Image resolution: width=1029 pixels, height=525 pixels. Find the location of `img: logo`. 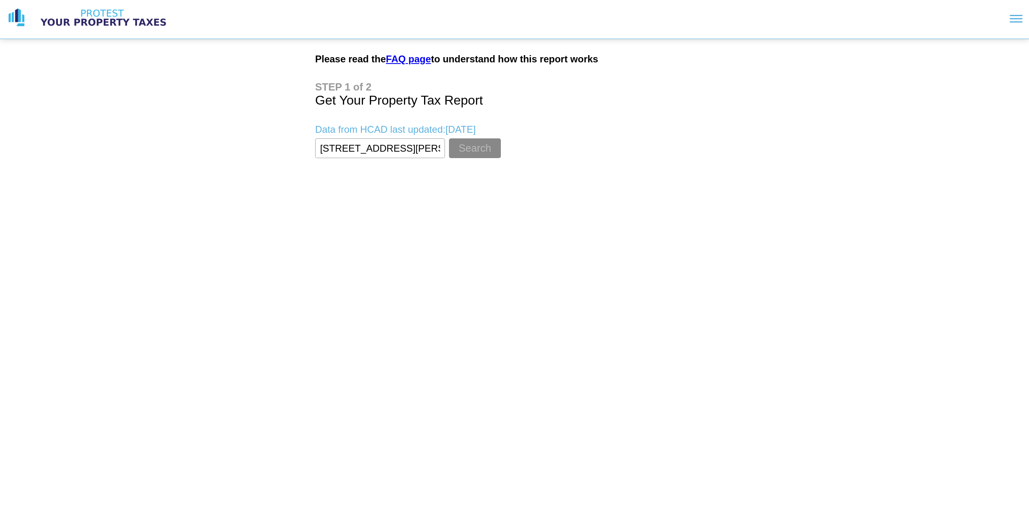

img: logo is located at coordinates (16, 18).